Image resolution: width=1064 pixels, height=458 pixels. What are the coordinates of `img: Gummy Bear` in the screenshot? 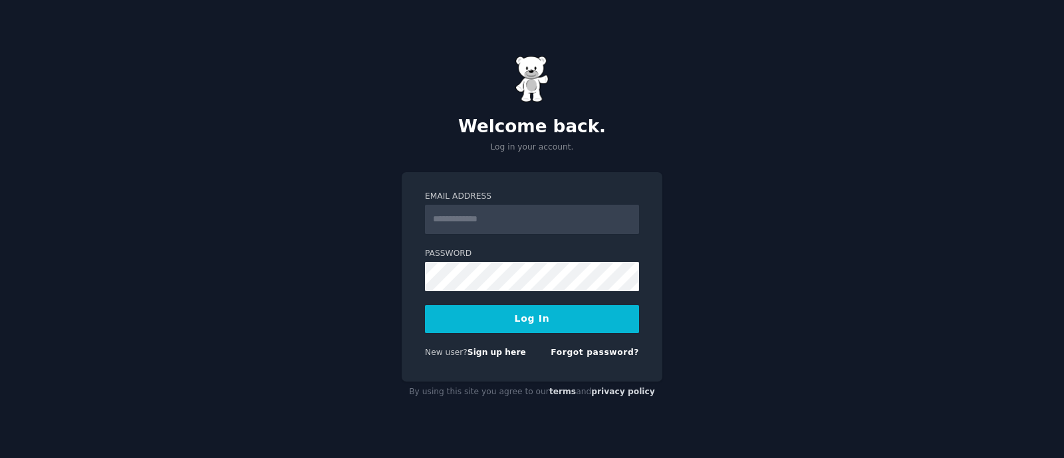 It's located at (532, 79).